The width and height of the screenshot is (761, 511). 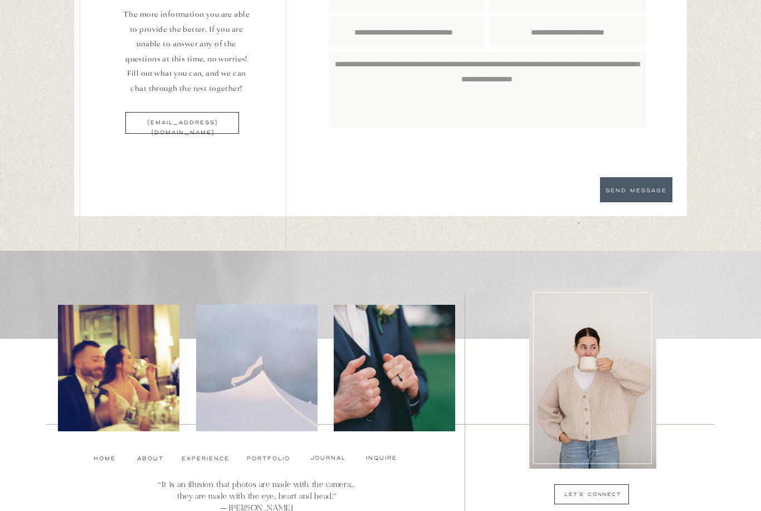 What do you see at coordinates (328, 458) in the screenshot?
I see `a: Journal` at bounding box center [328, 458].